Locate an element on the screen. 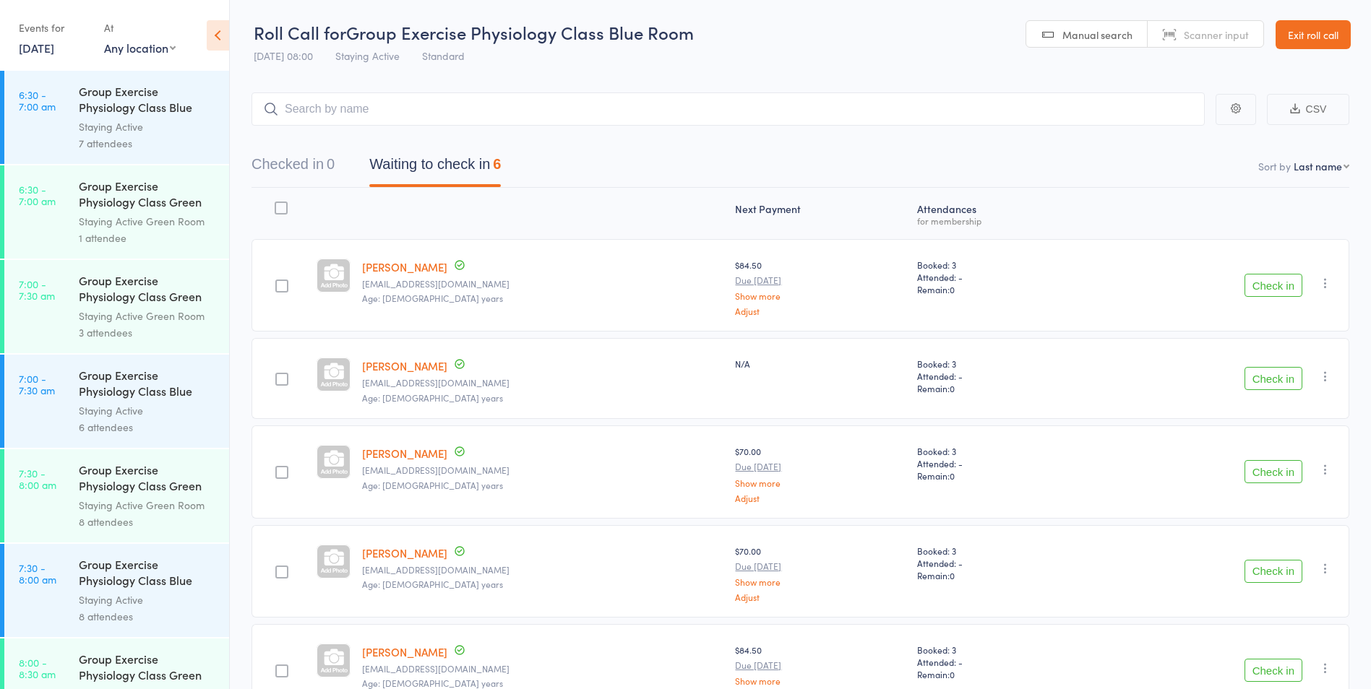 This screenshot has width=1371, height=689. a: 6:30 -7:00 amGroup Exercise Physiology Class Green RoomStaying Active Green Room1 attendee is located at coordinates (116, 212).